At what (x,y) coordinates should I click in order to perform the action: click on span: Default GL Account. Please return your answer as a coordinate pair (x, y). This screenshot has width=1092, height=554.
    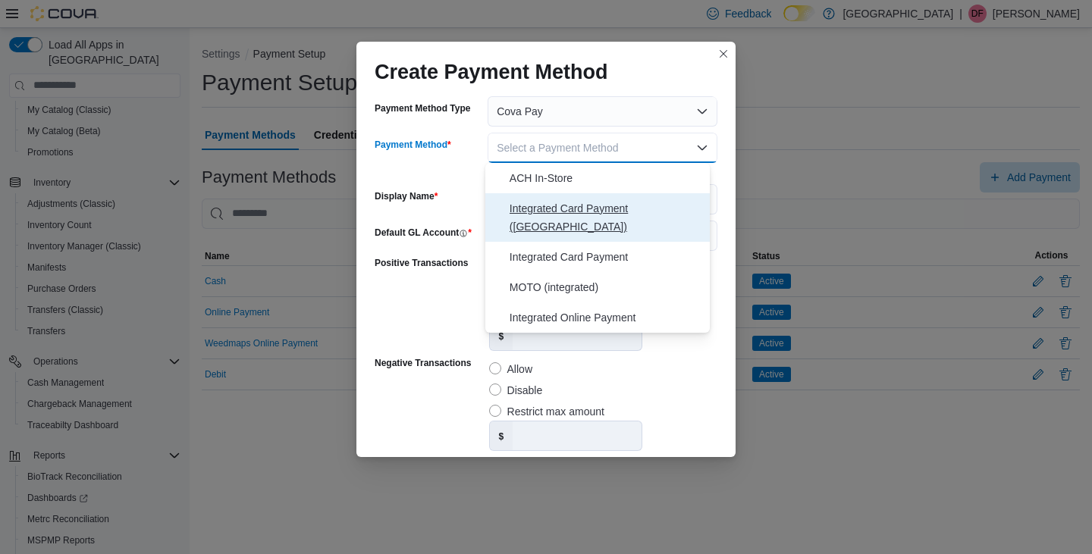
    Looking at the image, I should click on (416, 233).